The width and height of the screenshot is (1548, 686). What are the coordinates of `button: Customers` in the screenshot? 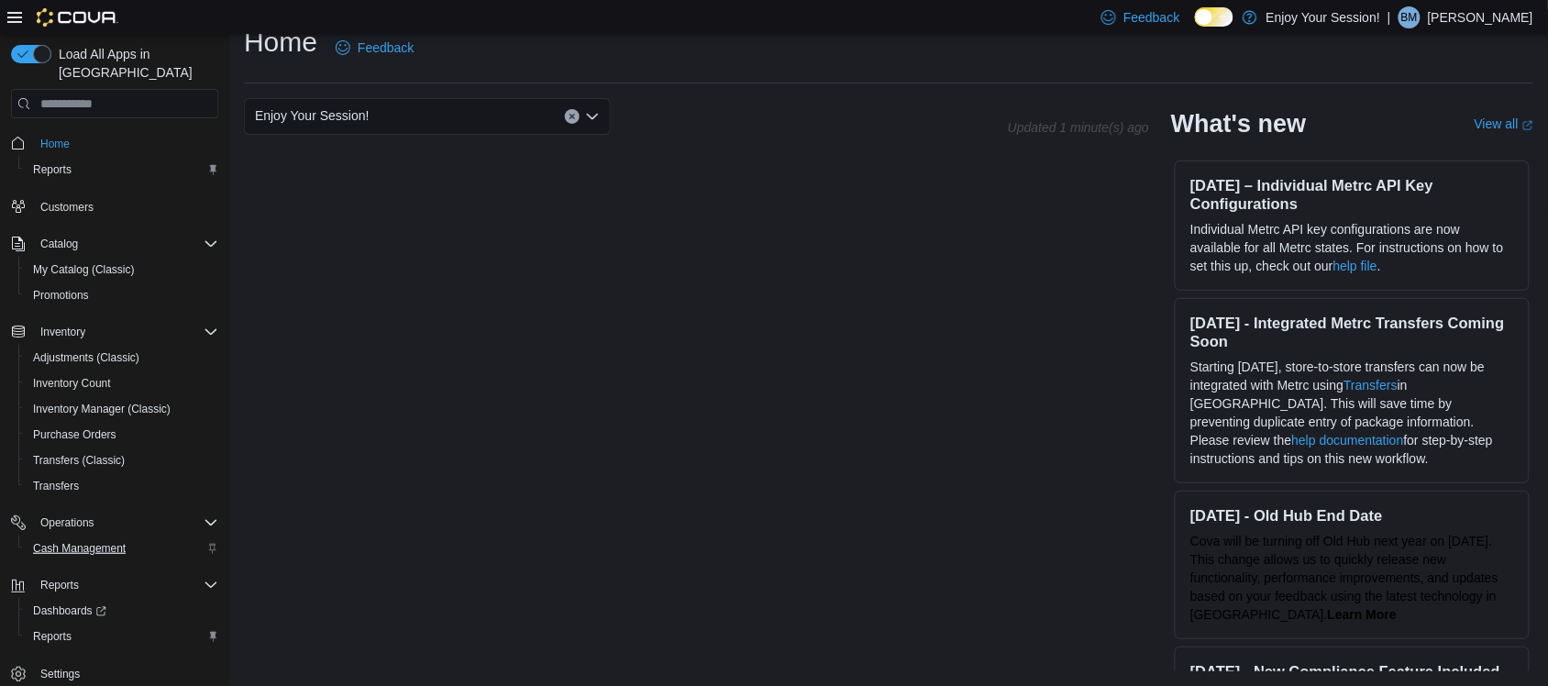 It's located at (115, 206).